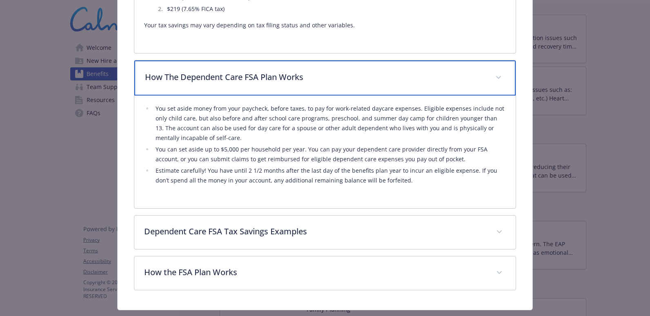 The height and width of the screenshot is (316, 650). I want to click on p: Dependent Care FSA Tax Savings Examples, so click(315, 232).